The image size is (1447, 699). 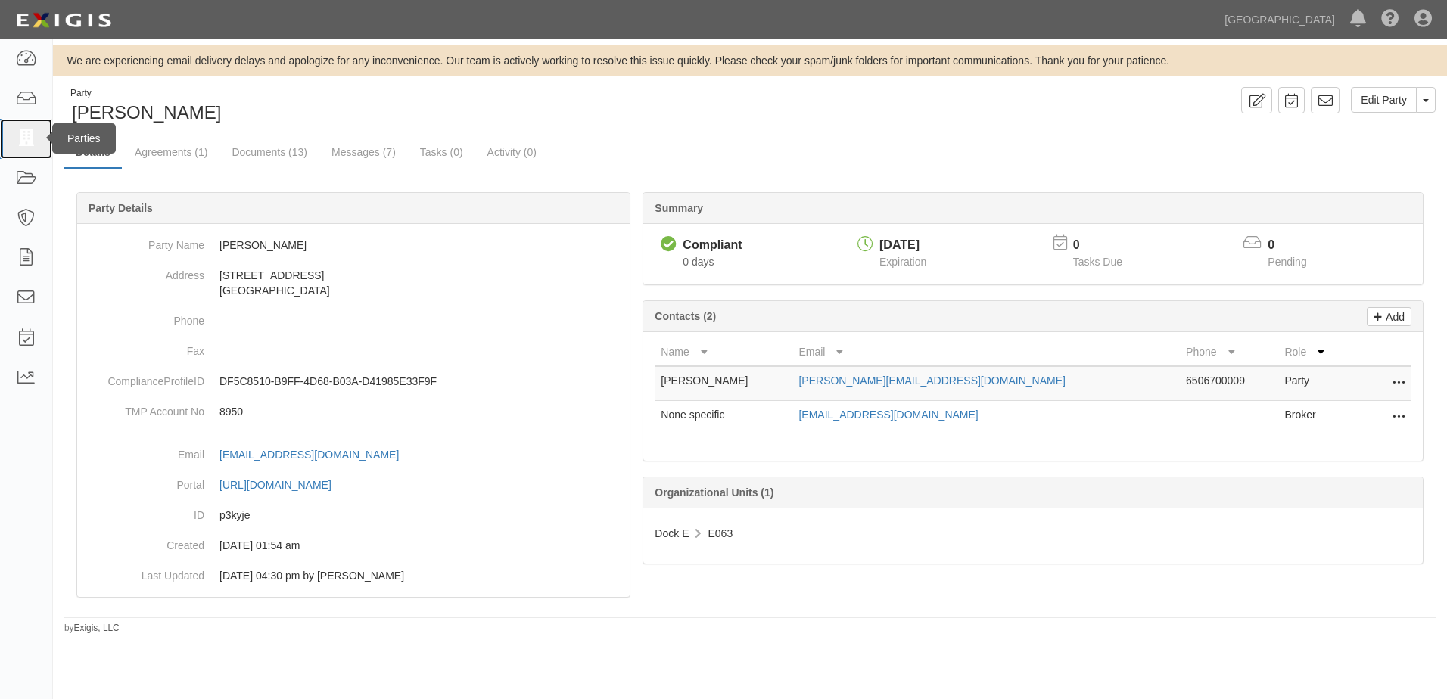 What do you see at coordinates (144, 408) in the screenshot?
I see `dt: TMP Account No` at bounding box center [144, 408].